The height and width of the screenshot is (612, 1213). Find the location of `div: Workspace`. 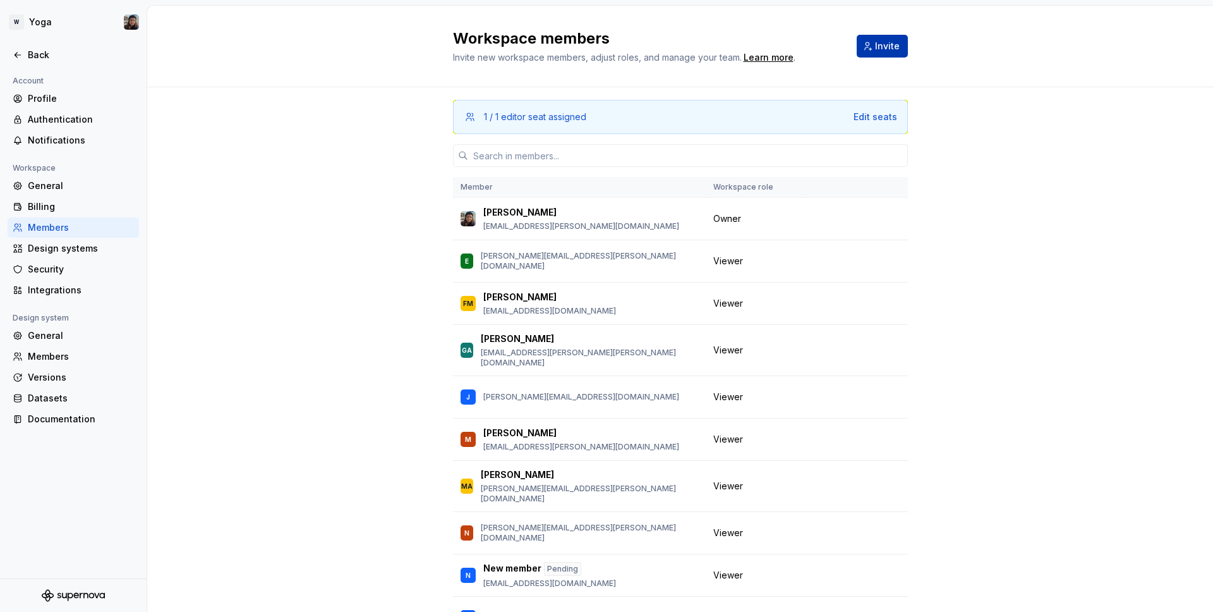

div: Workspace is located at coordinates (34, 168).